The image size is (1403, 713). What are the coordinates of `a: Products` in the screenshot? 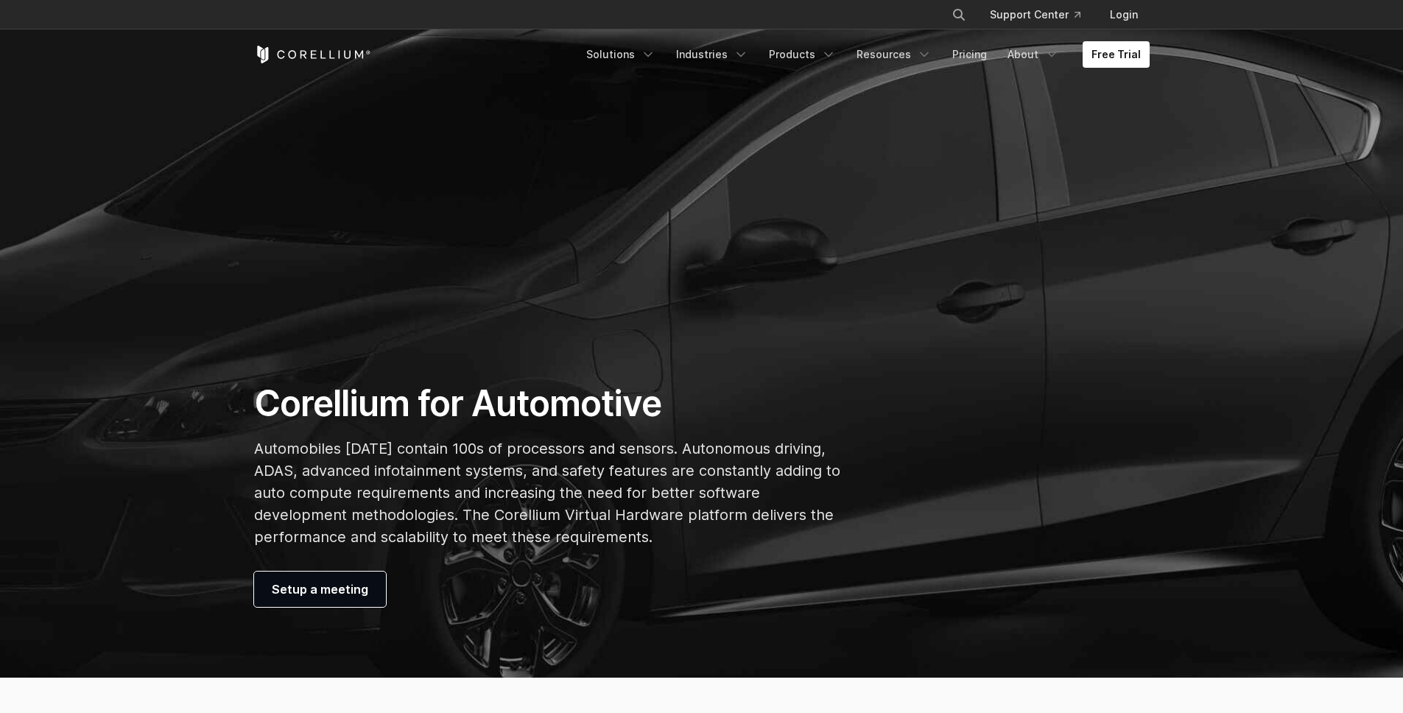 It's located at (802, 54).